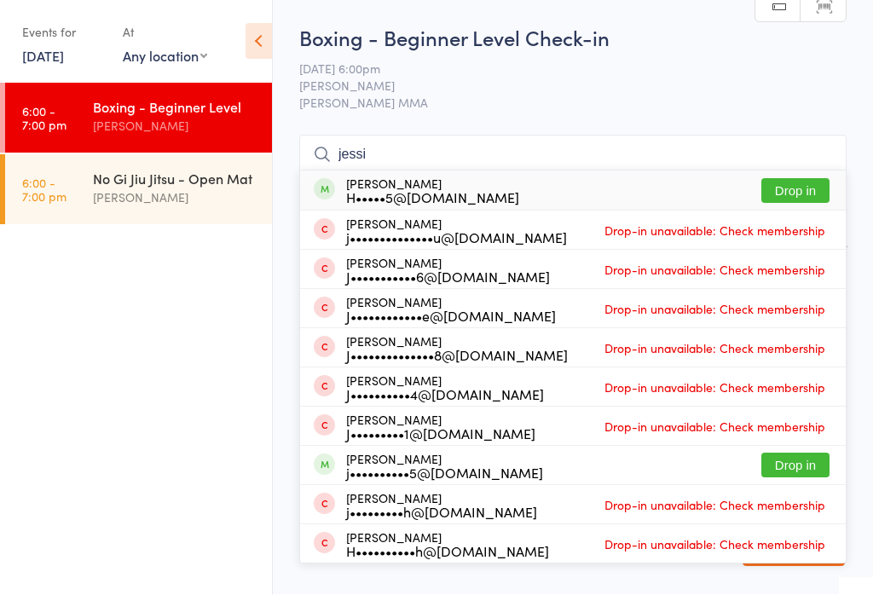 The image size is (873, 595). I want to click on h2: Boxing - Beginner Level Check-in, so click(573, 38).